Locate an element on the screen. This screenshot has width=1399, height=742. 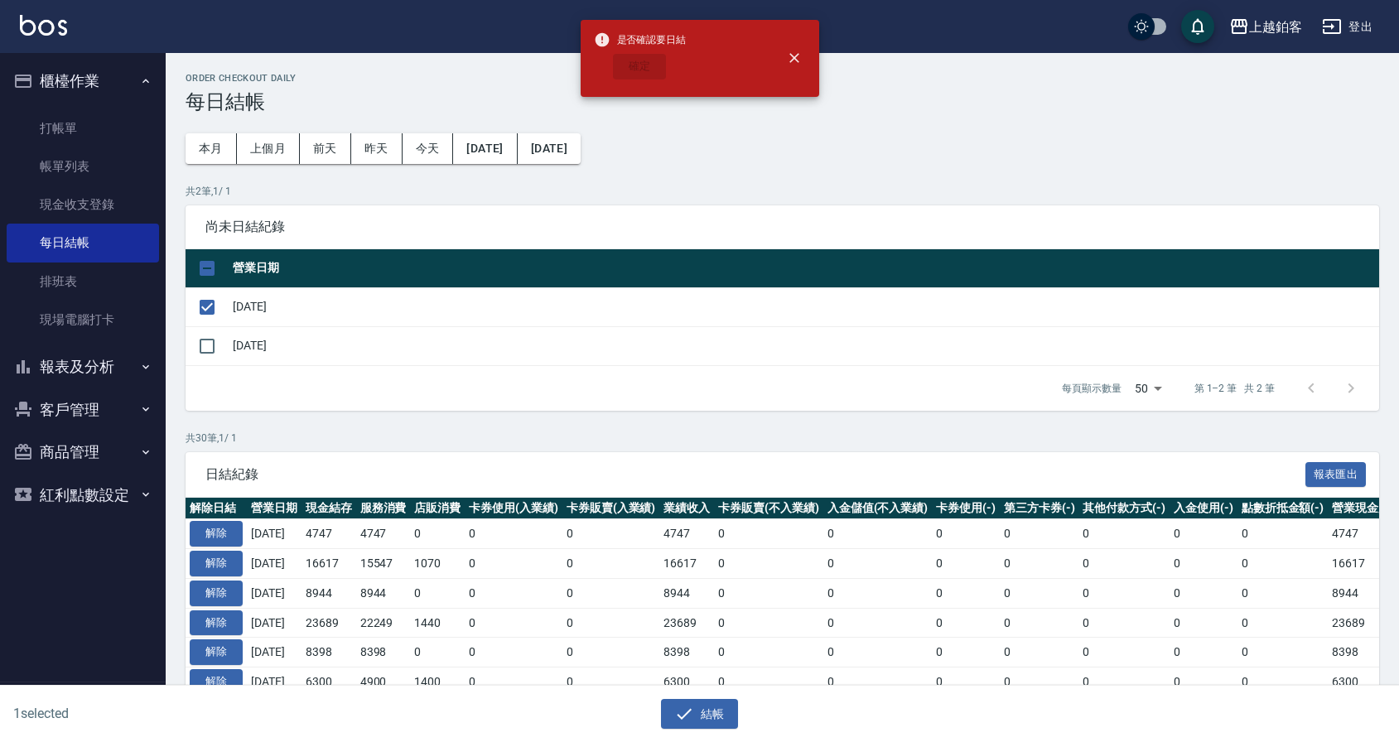
img: Logo is located at coordinates (43, 25).